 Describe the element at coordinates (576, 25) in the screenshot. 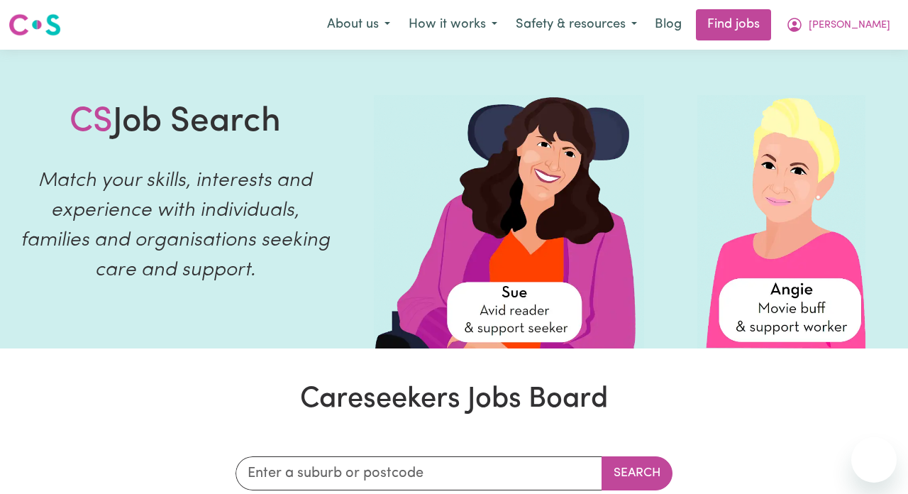

I see `button: Safety & resources` at that location.